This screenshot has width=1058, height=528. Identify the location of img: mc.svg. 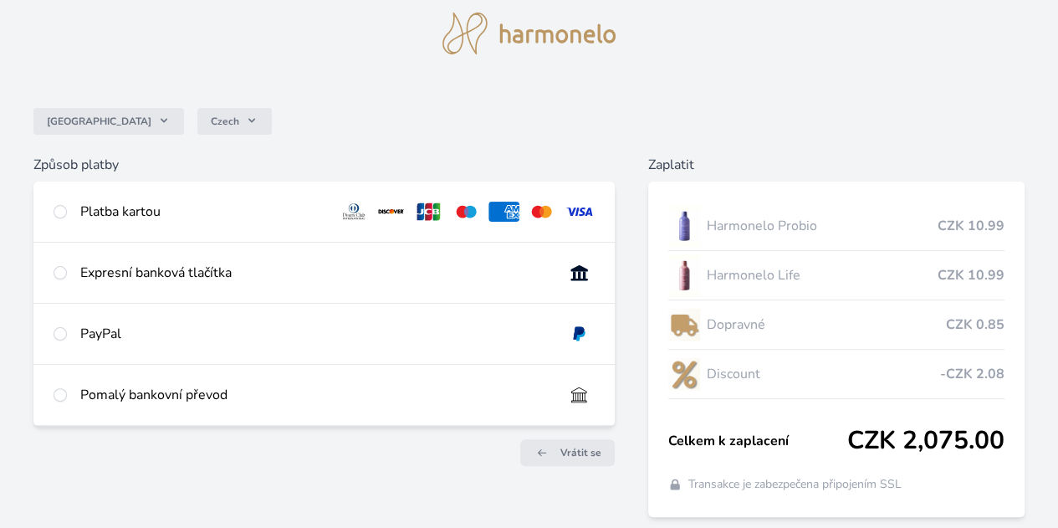
(541, 212).